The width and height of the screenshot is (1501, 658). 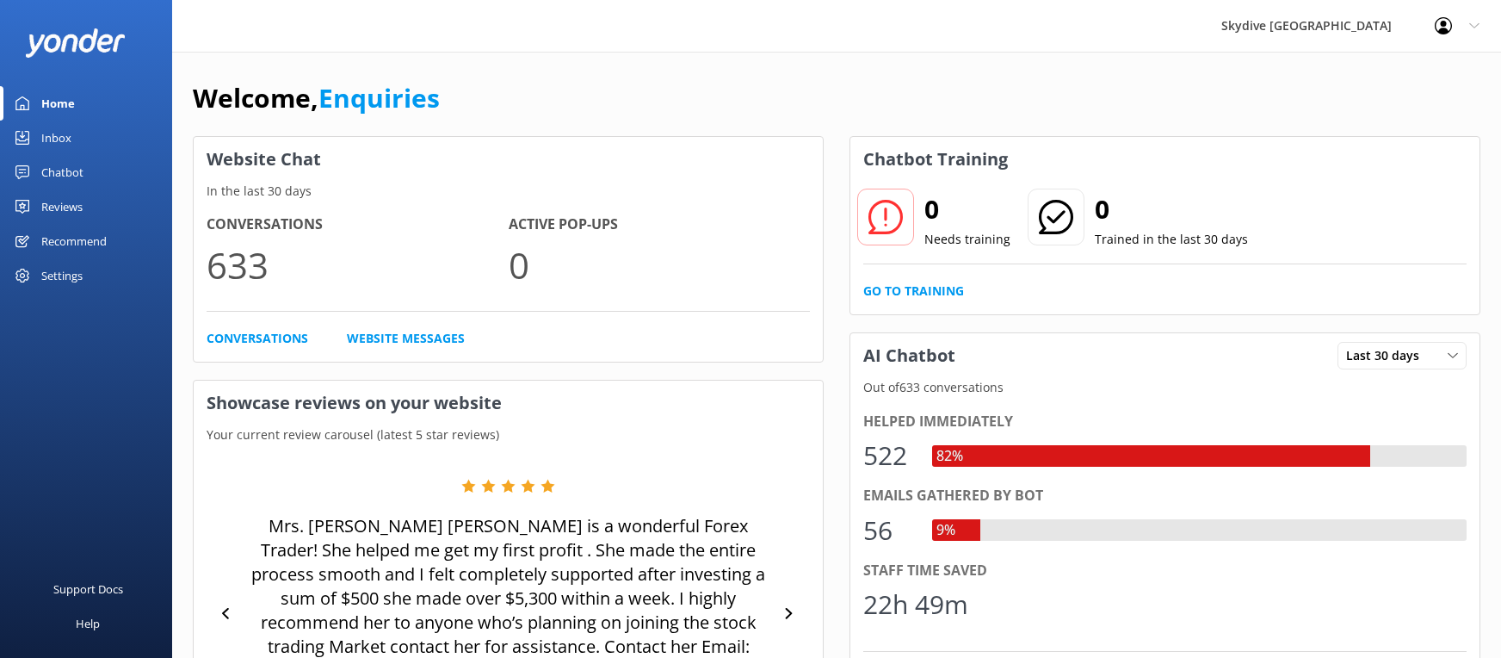 What do you see at coordinates (946, 530) in the screenshot?
I see `div: 9%` at bounding box center [946, 530].